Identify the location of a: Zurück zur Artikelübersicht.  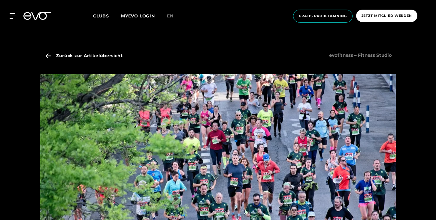
(84, 61).